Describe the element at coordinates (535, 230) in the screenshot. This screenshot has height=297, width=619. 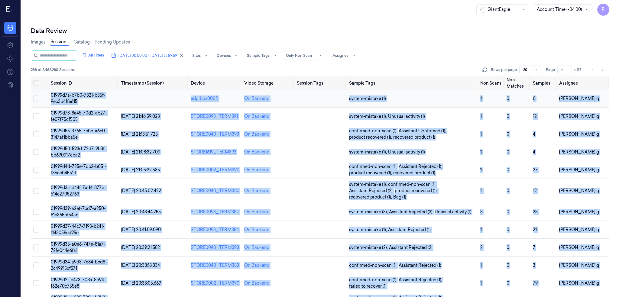
I see `span: 21` at that location.